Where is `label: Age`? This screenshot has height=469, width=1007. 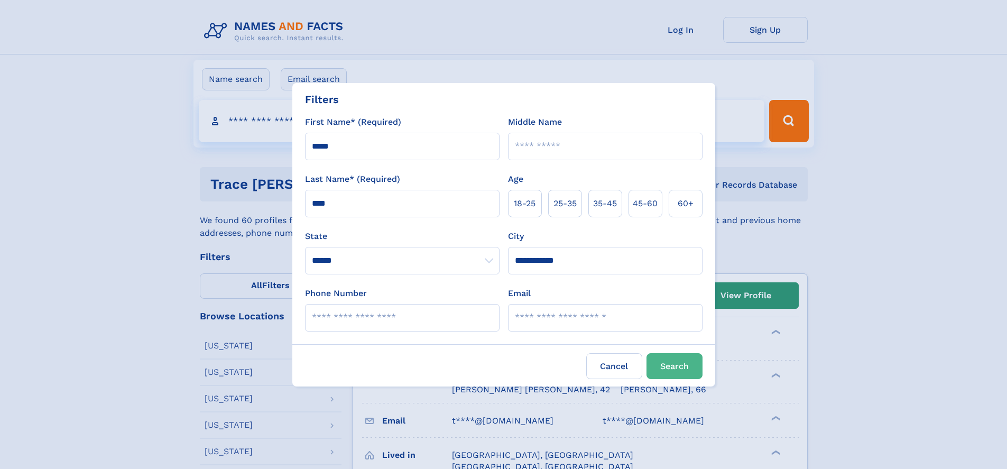
label: Age is located at coordinates (516, 179).